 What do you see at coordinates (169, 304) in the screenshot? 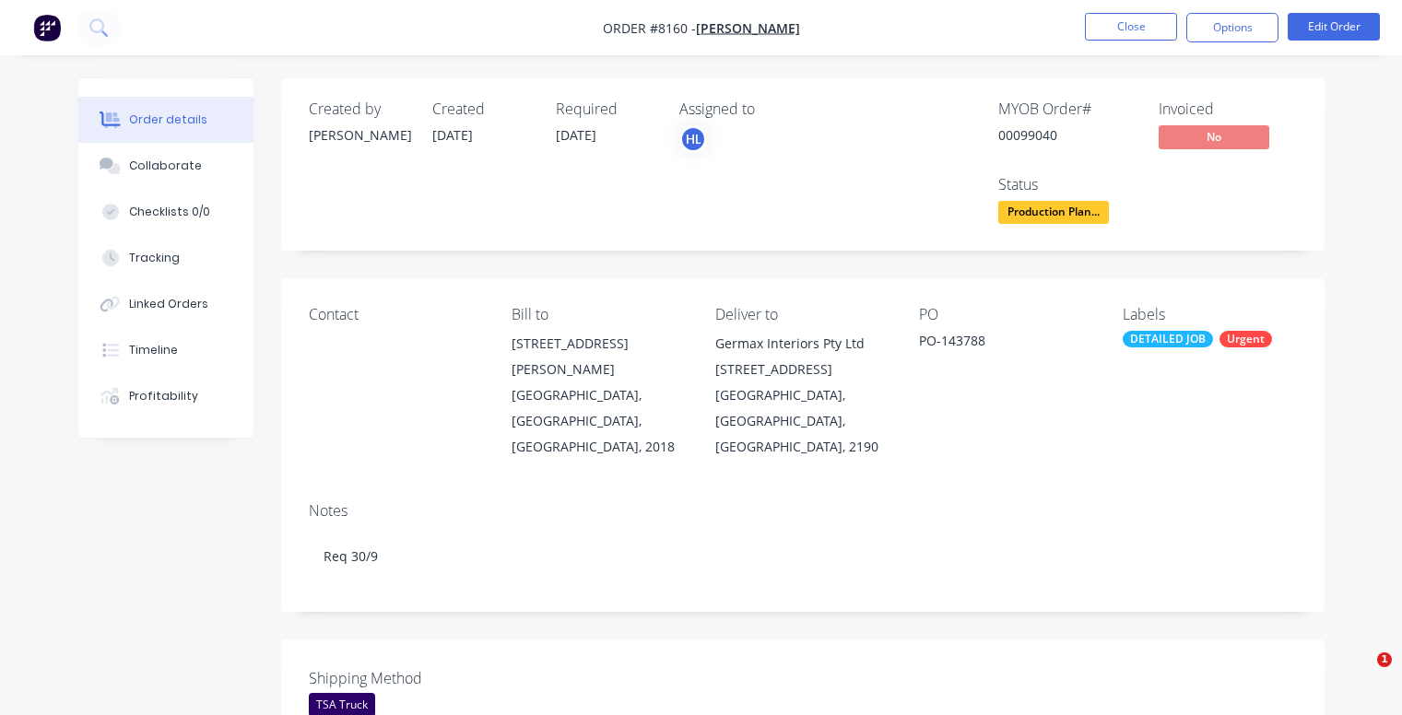
I see `div: Linked Orders` at bounding box center [169, 304].